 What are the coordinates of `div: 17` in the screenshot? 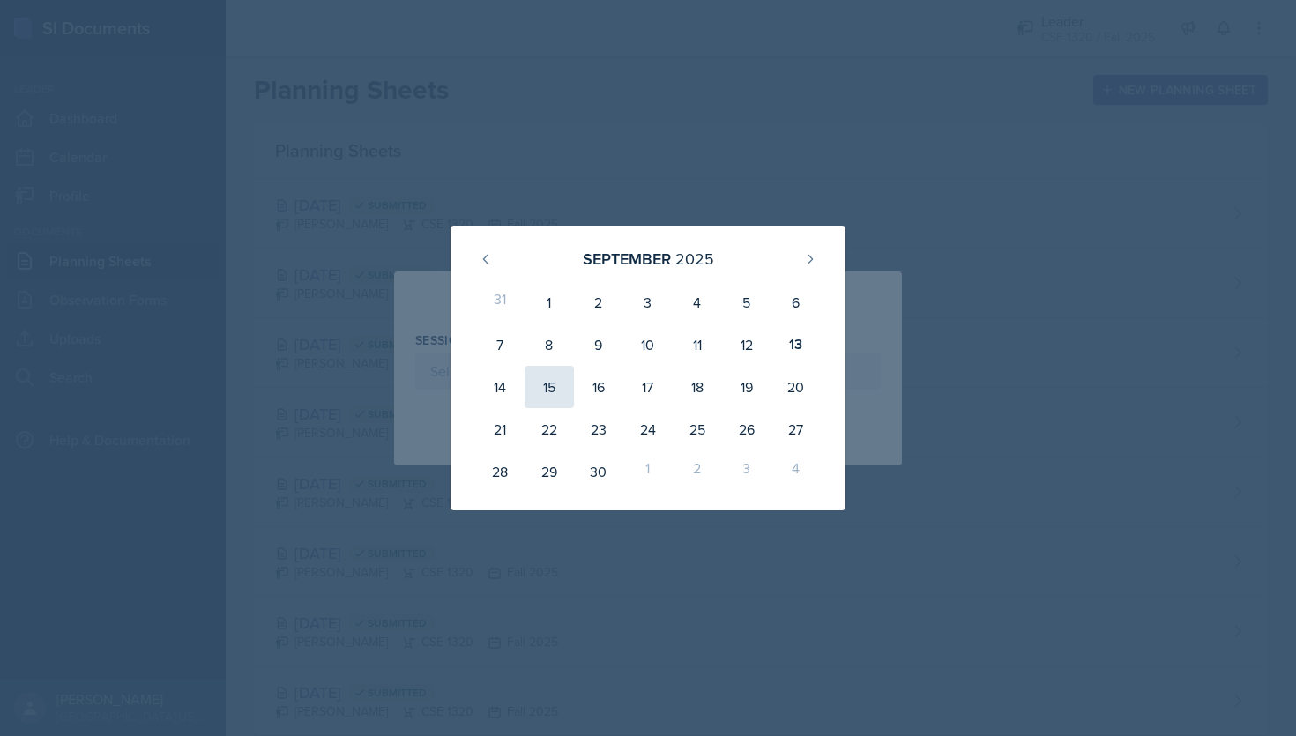 It's located at (648, 387).